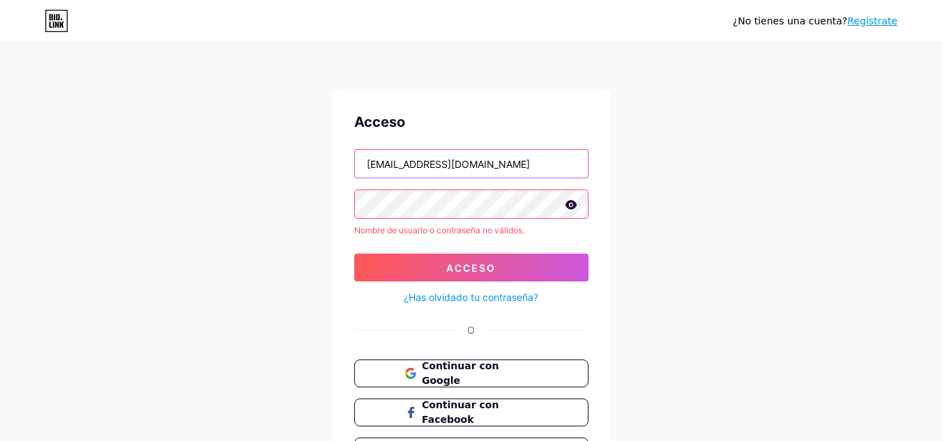  I want to click on a: Continuar con Facebook, so click(471, 413).